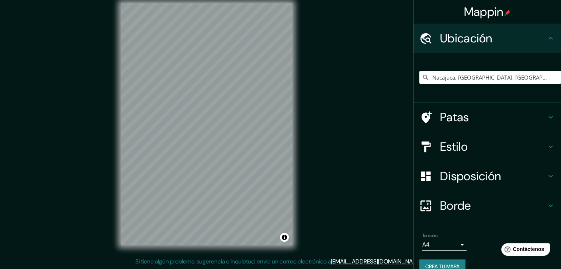  Describe the element at coordinates (483, 12) in the screenshot. I see `font: Mappin` at that location.